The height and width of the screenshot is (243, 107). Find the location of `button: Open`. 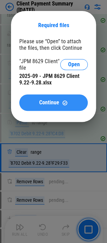

button: Open is located at coordinates (74, 64).